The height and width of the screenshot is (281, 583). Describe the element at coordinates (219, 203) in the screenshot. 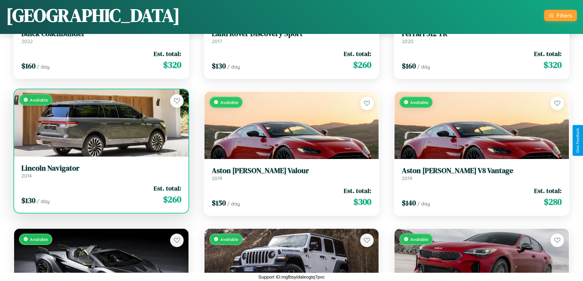

I see `span: $ 150` at that location.